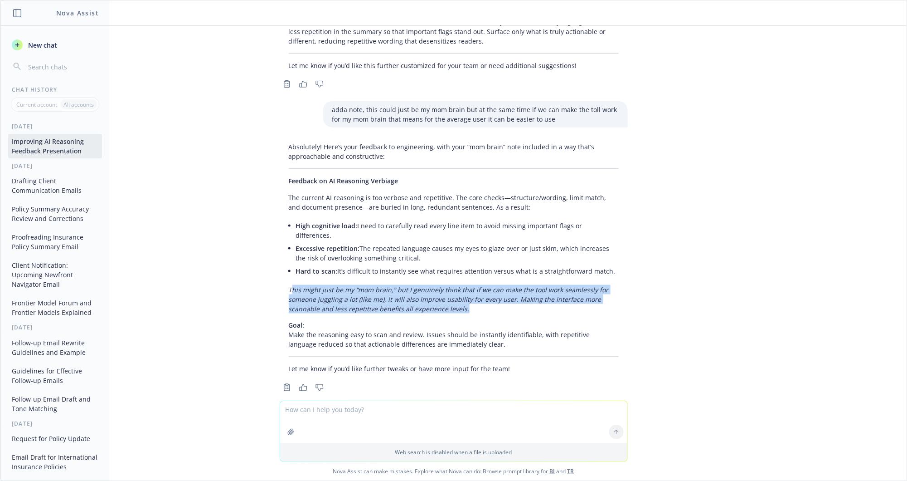  What do you see at coordinates (457, 253) in the screenshot?
I see `li: The repeated language causes my eyes to glaze over or just skim, which increases the risk of over...` at bounding box center [457, 253].